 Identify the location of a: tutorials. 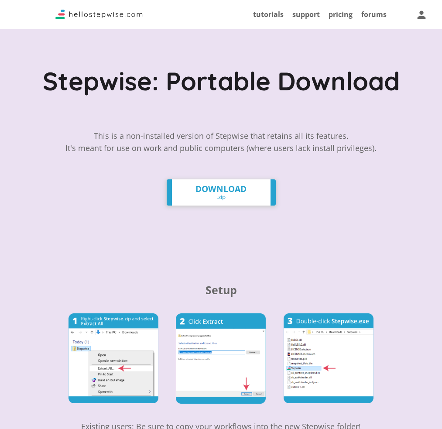
(268, 14).